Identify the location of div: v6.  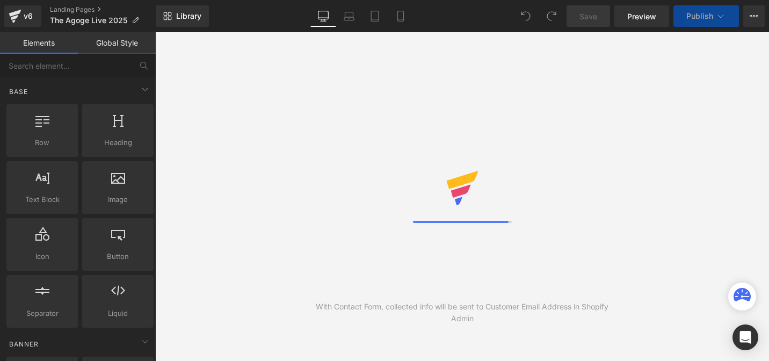
(28, 16).